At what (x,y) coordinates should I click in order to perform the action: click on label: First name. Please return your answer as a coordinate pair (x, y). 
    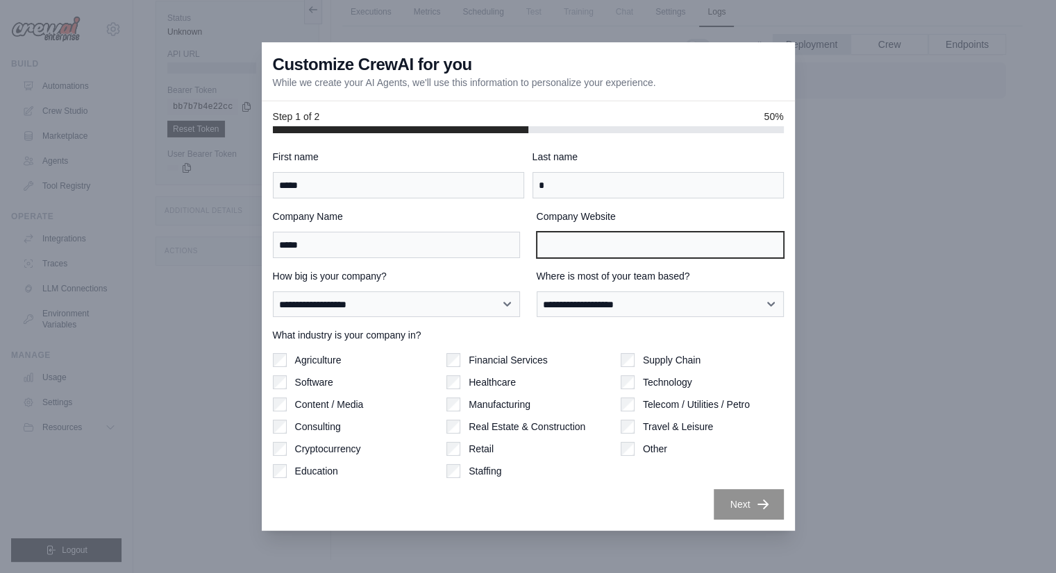
    Looking at the image, I should click on (398, 157).